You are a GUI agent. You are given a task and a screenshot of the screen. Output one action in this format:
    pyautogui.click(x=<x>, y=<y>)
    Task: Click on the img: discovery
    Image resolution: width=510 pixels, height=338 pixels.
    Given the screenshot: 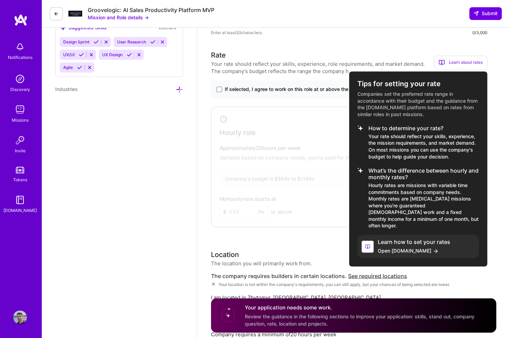 What is the action you would take?
    pyautogui.click(x=20, y=79)
    